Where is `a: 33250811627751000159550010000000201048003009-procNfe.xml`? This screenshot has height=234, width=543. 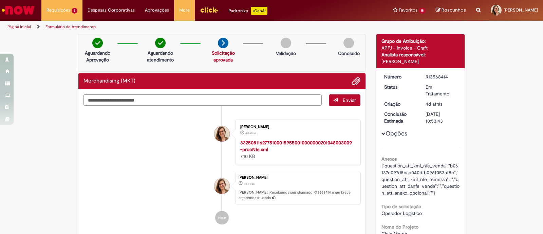
a: 33250811627751000159550010000000201048003009-procNfe.xml is located at coordinates (296, 146).